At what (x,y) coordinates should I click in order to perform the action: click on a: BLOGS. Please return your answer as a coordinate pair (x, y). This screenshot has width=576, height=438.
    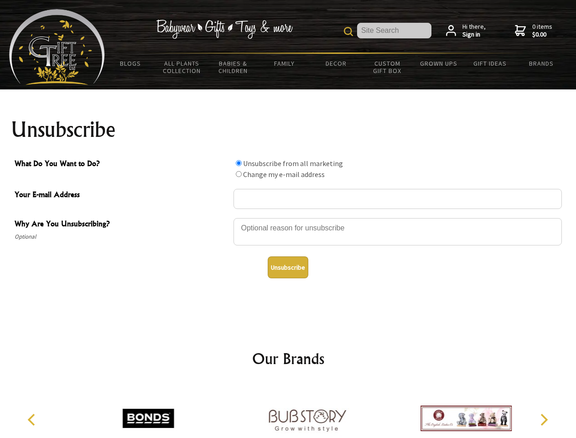
    Looking at the image, I should click on (130, 63).